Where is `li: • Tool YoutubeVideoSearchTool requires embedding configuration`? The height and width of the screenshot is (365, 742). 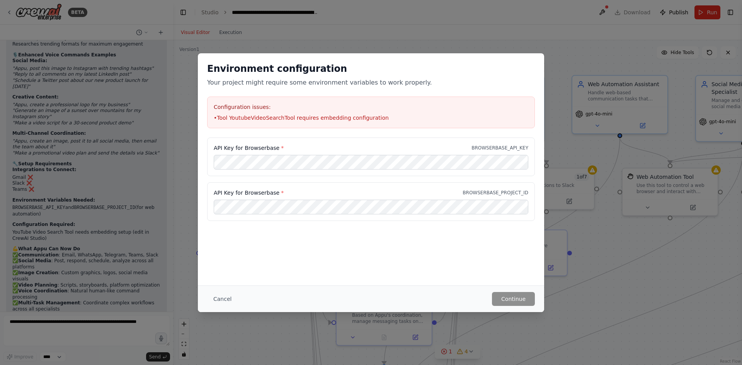
li: • Tool YoutubeVideoSearchTool requires embedding configuration is located at coordinates (371, 118).